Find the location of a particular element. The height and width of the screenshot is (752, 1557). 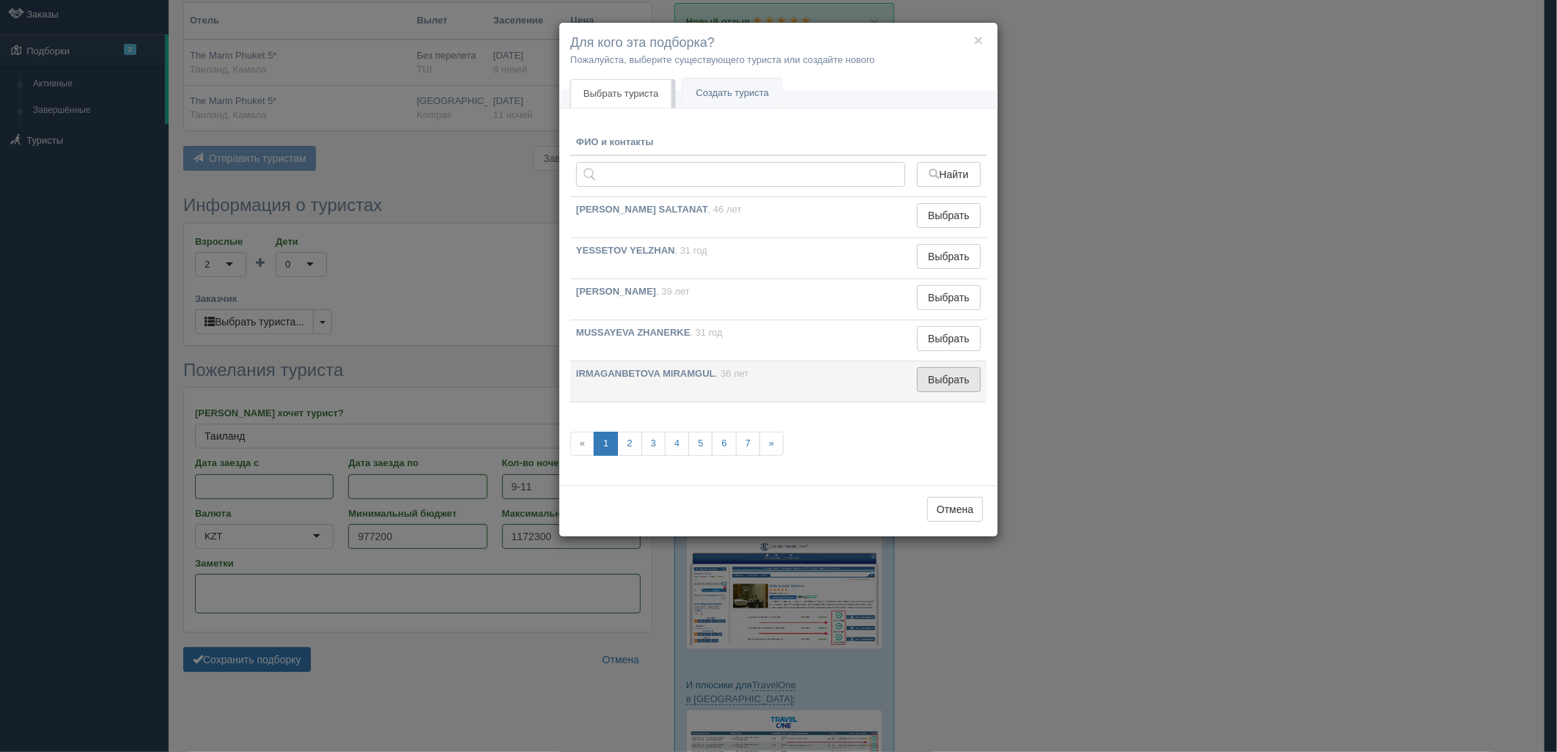

b: YESSETOV YELZHAN is located at coordinates (625, 250).